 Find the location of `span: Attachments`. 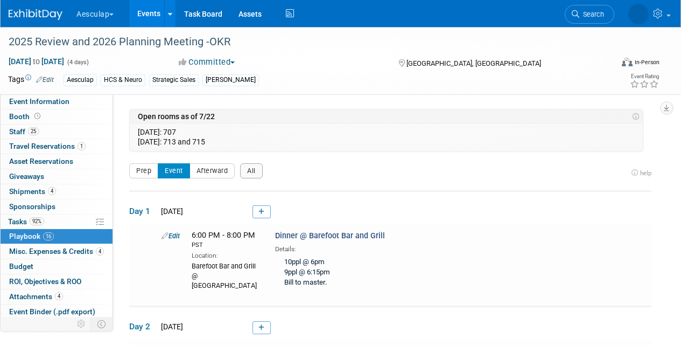

span: Attachments is located at coordinates (36, 296).